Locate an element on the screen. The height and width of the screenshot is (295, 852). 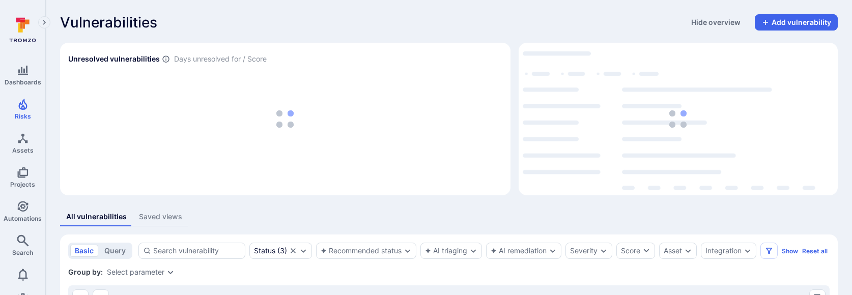
h2: Unresolved vulnerabilities is located at coordinates (114, 59).